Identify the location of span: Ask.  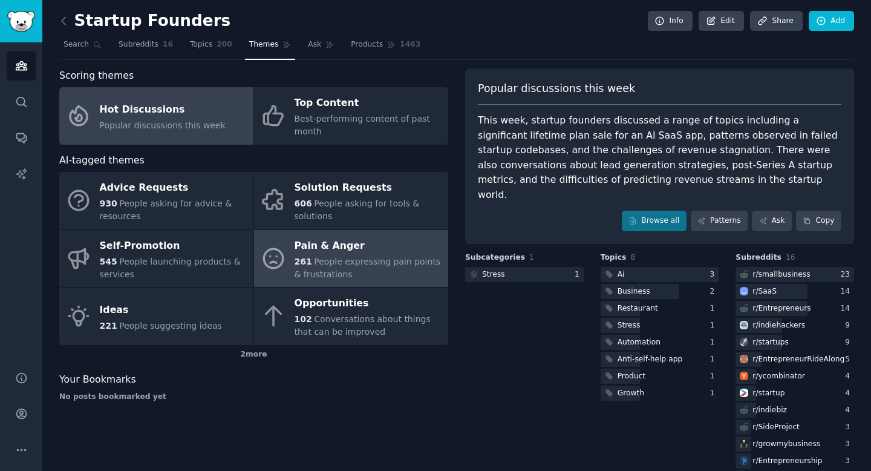
(315, 45).